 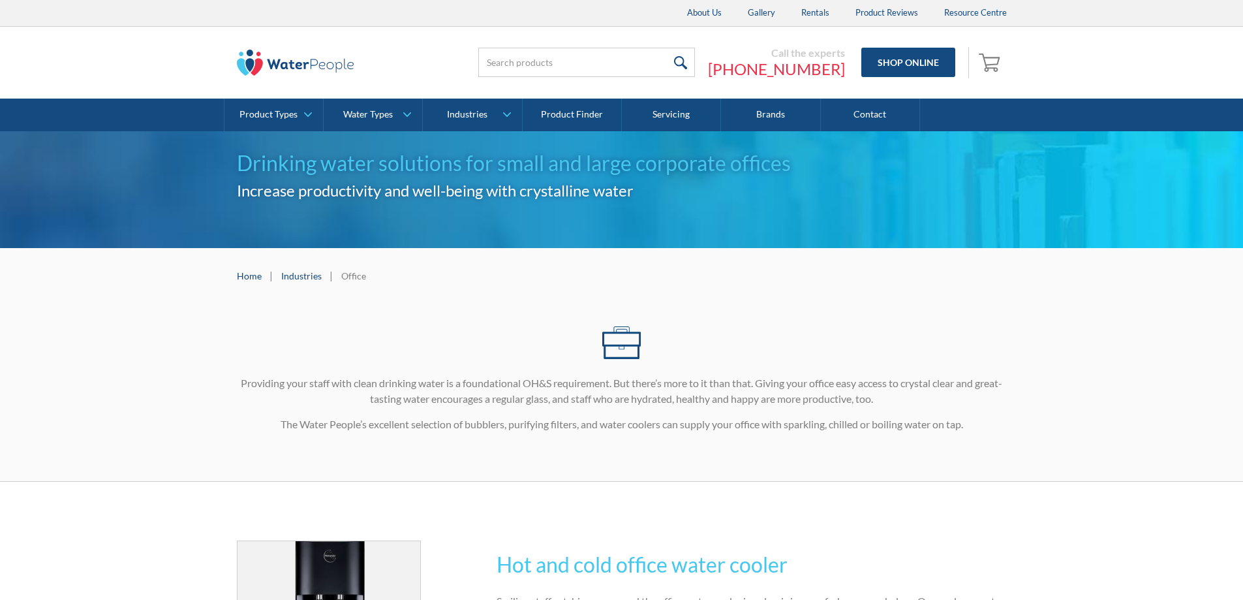 What do you see at coordinates (991, 63) in the screenshot?
I see `a: Open empty cart` at bounding box center [991, 63].